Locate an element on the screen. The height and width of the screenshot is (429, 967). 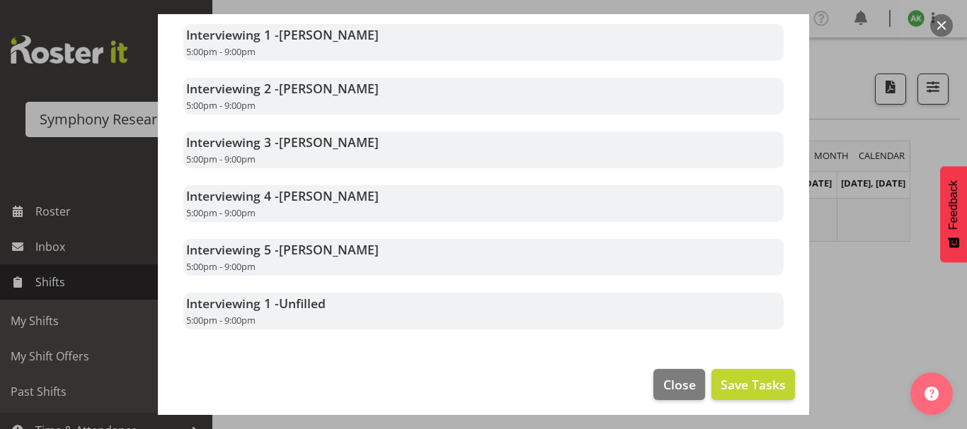
button: Save Tasks is located at coordinates (753, 385).